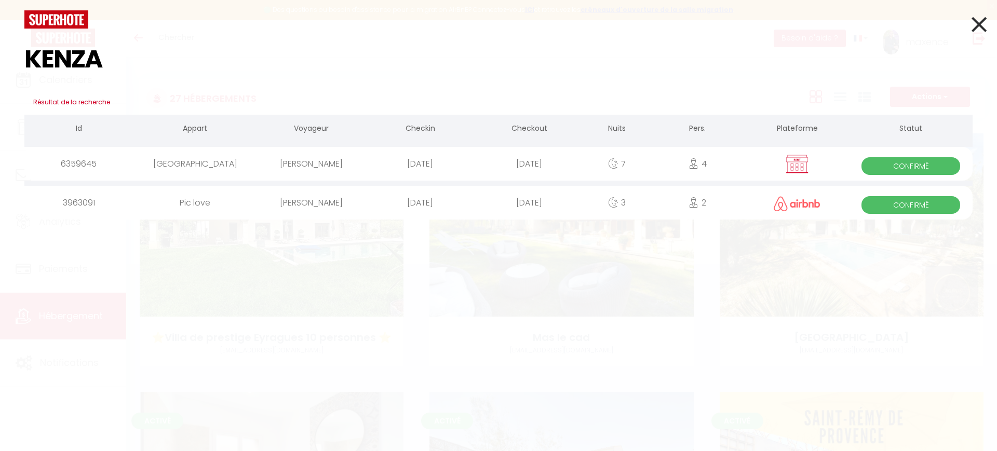  What do you see at coordinates (797, 164) in the screenshot?
I see `img: rent.png` at bounding box center [797, 164].